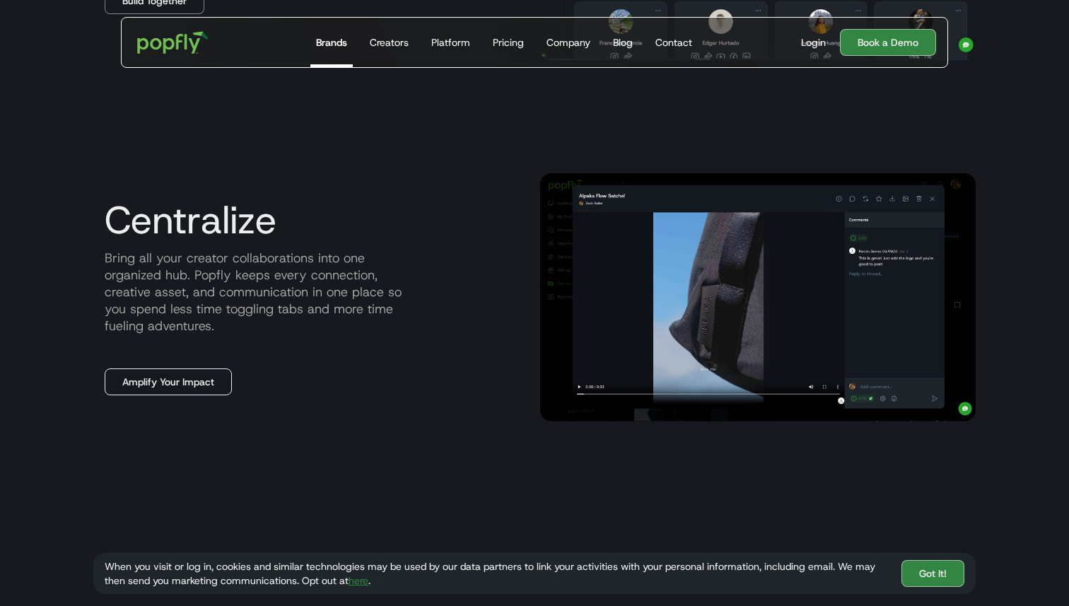 The width and height of the screenshot is (1069, 606). Describe the element at coordinates (332, 42) in the screenshot. I see `a: Brands` at that location.